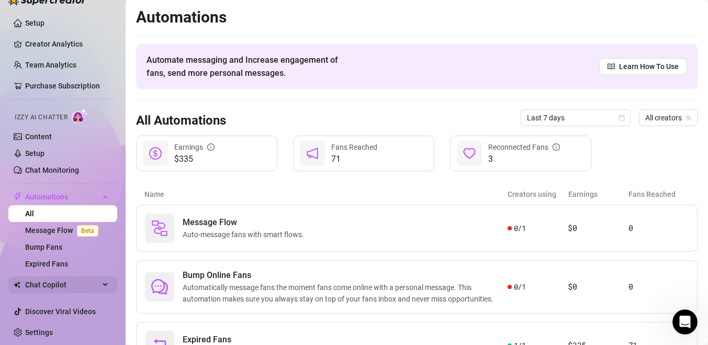  What do you see at coordinates (80, 116) in the screenshot?
I see `img: AI Chatter` at bounding box center [80, 116].